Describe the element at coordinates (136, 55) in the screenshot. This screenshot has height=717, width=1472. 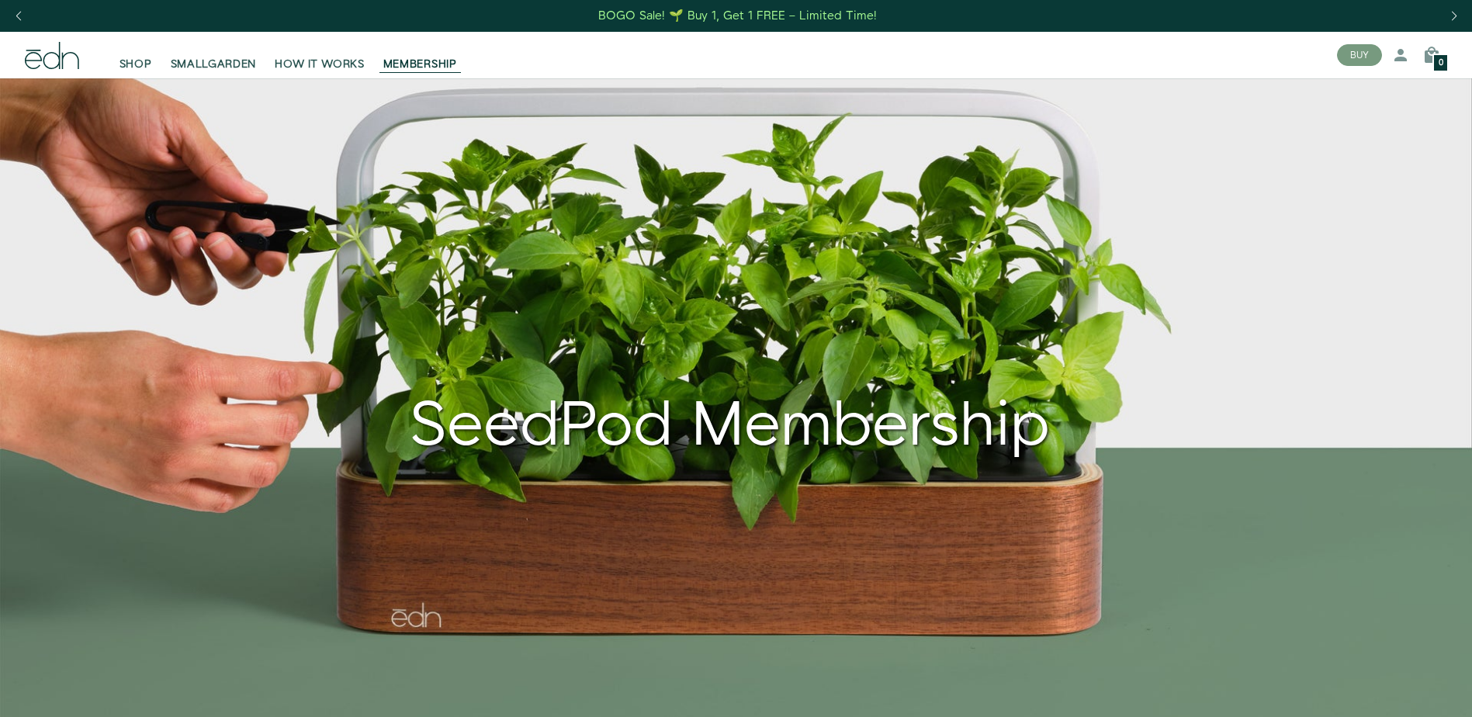
I see `a: SHOP` at that location.